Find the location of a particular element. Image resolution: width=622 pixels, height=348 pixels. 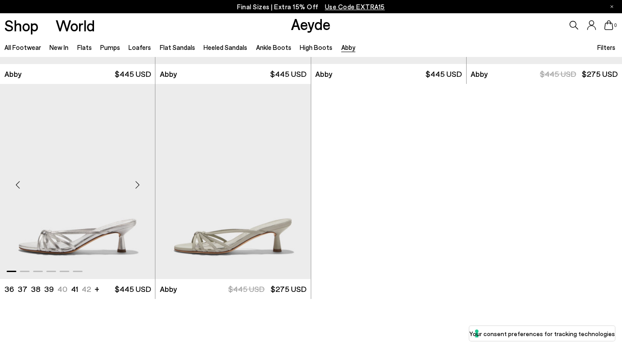

a: Shop is located at coordinates (21, 25).